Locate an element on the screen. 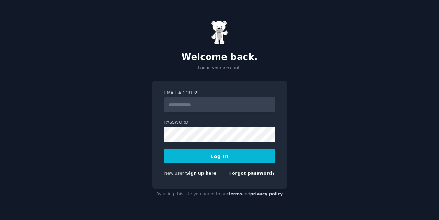 This screenshot has width=439, height=220. label: Email Address is located at coordinates (220, 93).